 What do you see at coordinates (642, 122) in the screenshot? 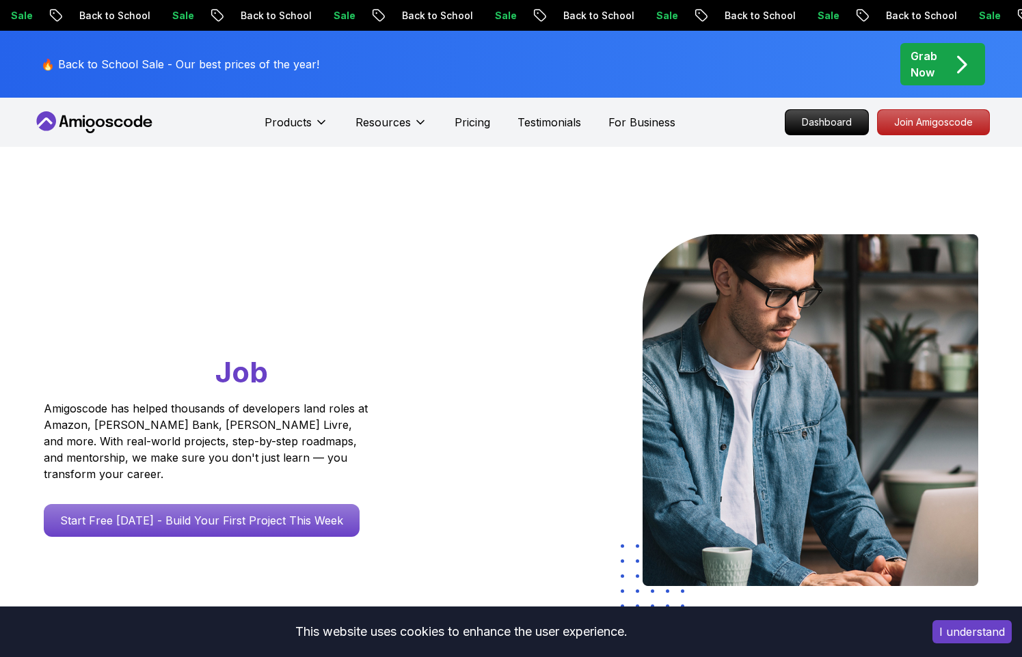
I see `a: For Business` at bounding box center [642, 122].